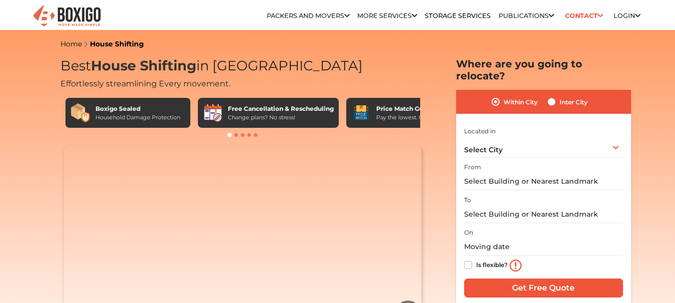 This screenshot has width=675, height=303. Describe the element at coordinates (308, 15) in the screenshot. I see `a: Packers and Movers` at that location.